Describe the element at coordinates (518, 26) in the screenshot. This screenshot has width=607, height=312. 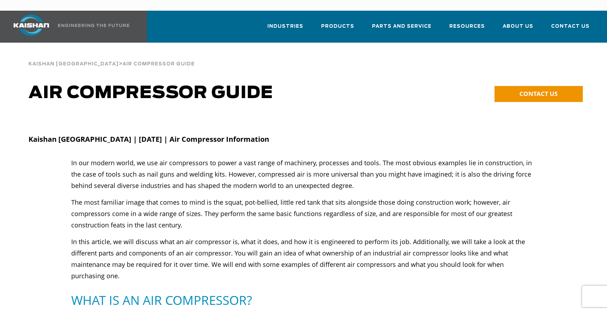
I see `span: About Us` at that location.